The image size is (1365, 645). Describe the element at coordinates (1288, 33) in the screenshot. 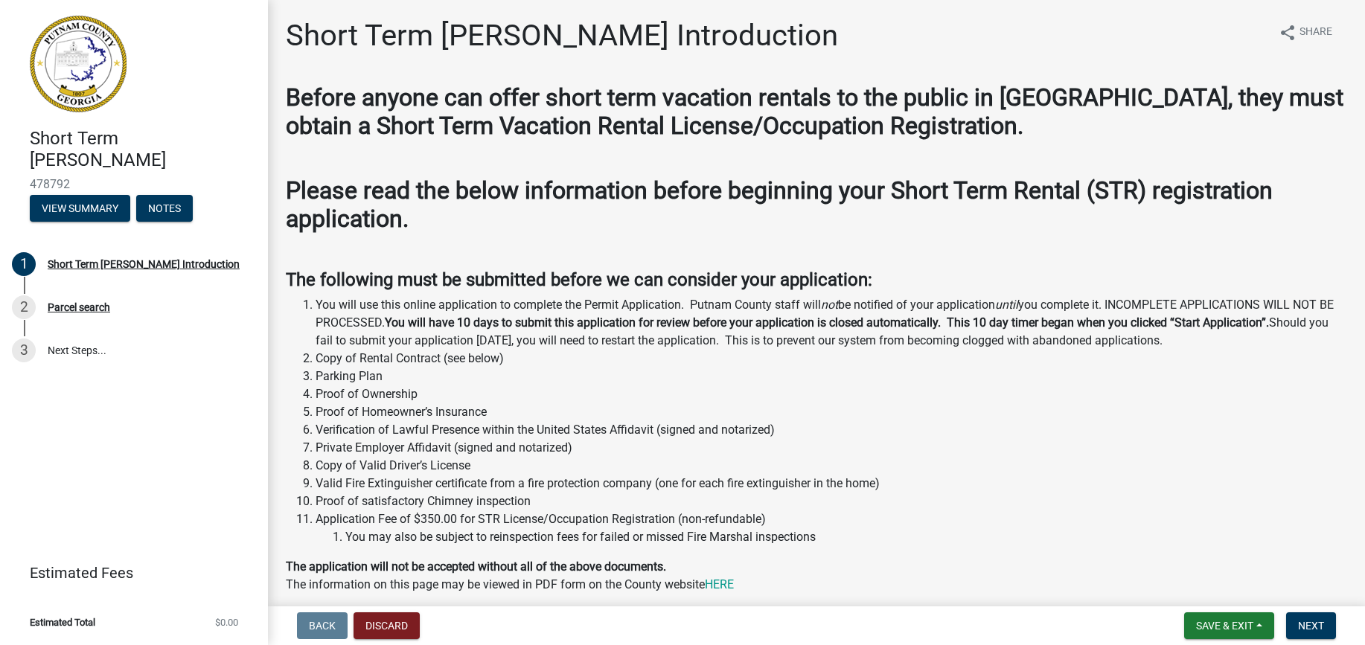

I see `i: share` at that location.